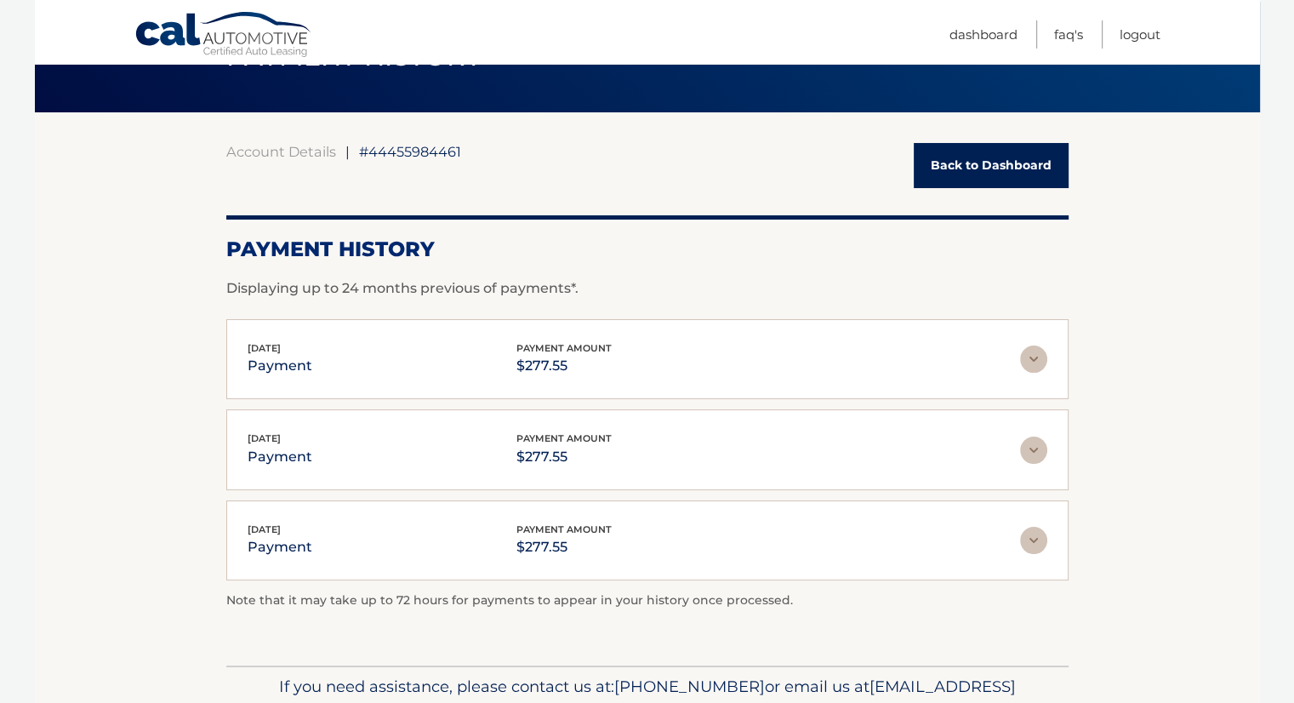  I want to click on p: Displaying up to 24 months previous of payments*., so click(647, 288).